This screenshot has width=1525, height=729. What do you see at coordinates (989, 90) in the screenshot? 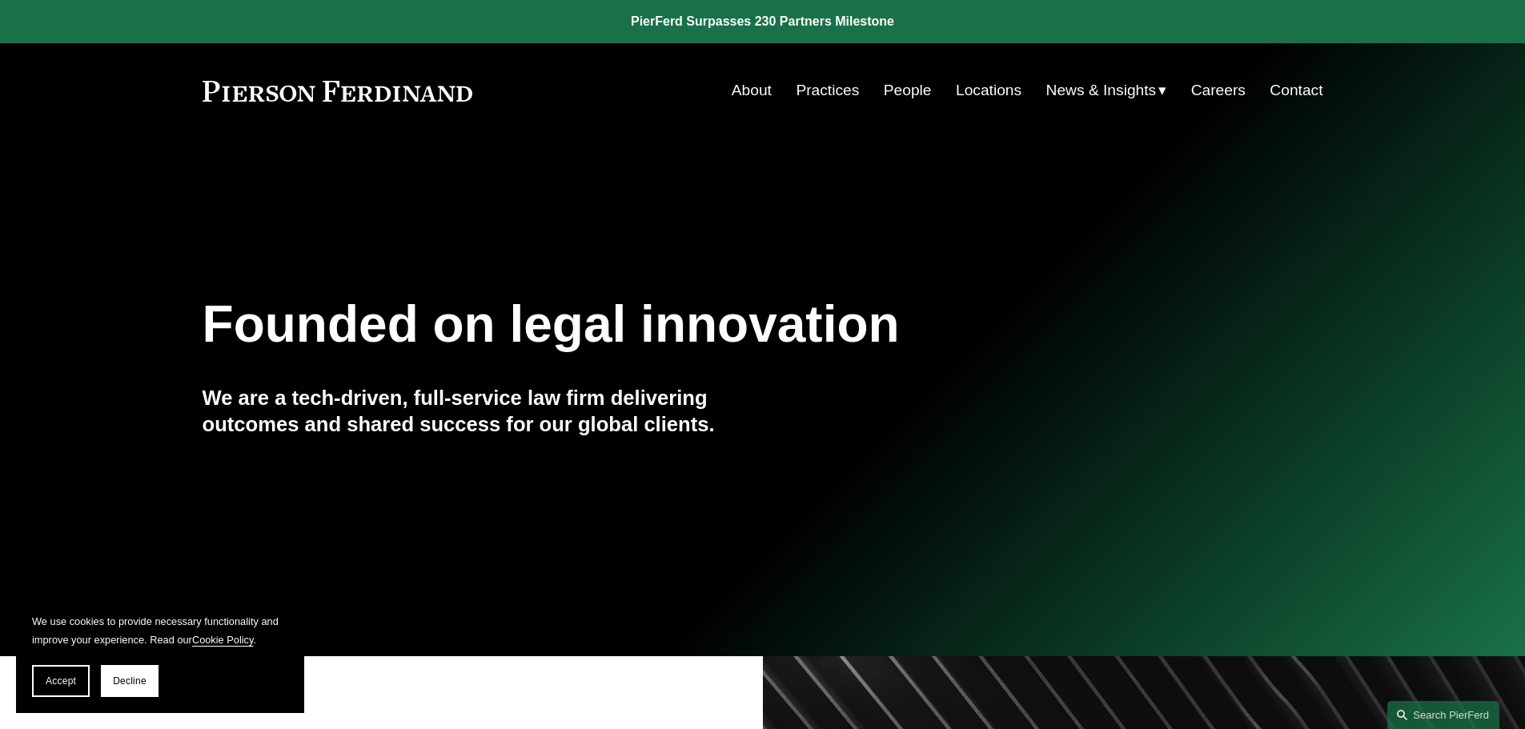
I see `a: Locations` at bounding box center [989, 90].